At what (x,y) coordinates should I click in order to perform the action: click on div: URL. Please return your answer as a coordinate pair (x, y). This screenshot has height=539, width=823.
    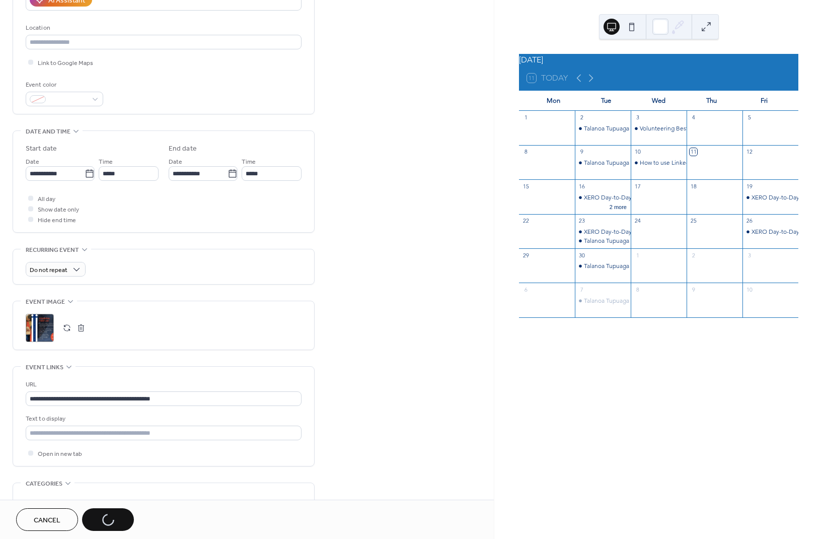
    Looking at the image, I should click on (163, 384).